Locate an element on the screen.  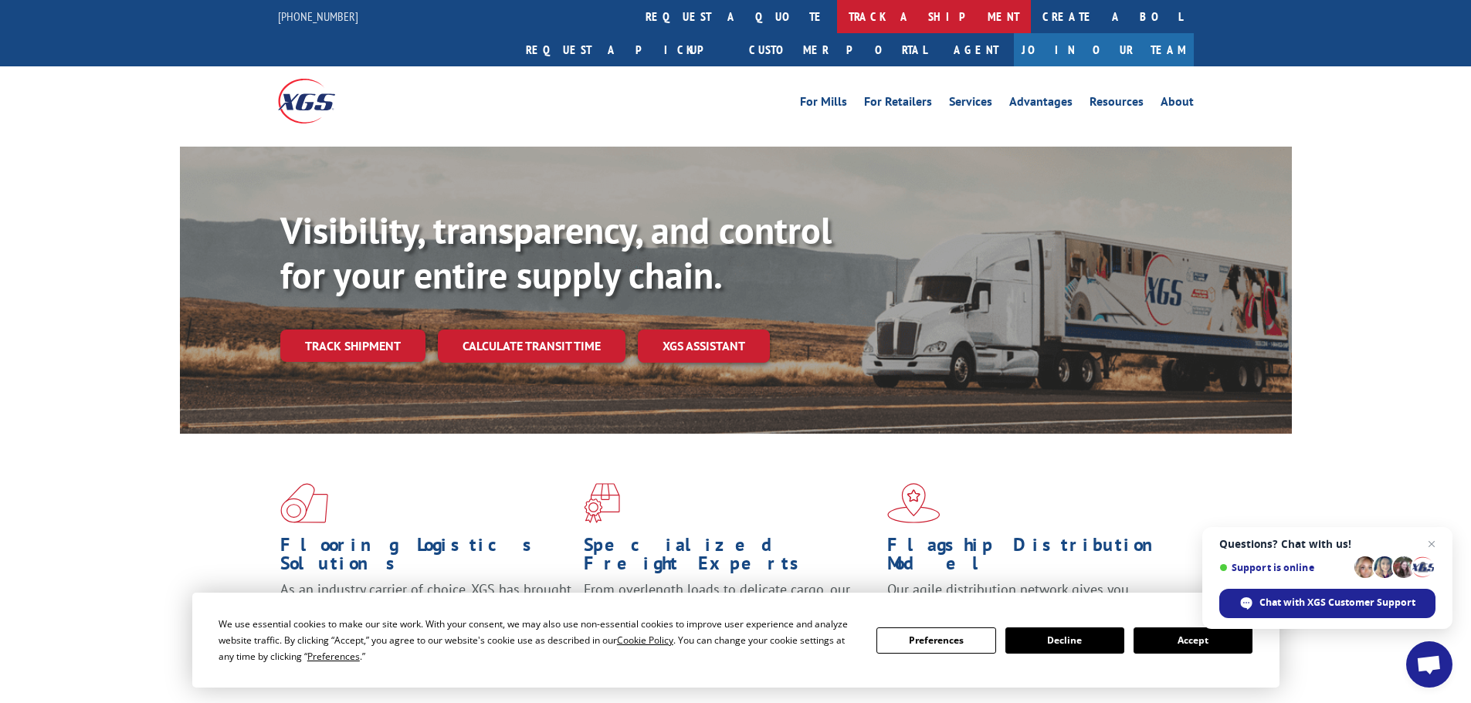
h1: Flagship Distribution Model is located at coordinates (1033, 558).